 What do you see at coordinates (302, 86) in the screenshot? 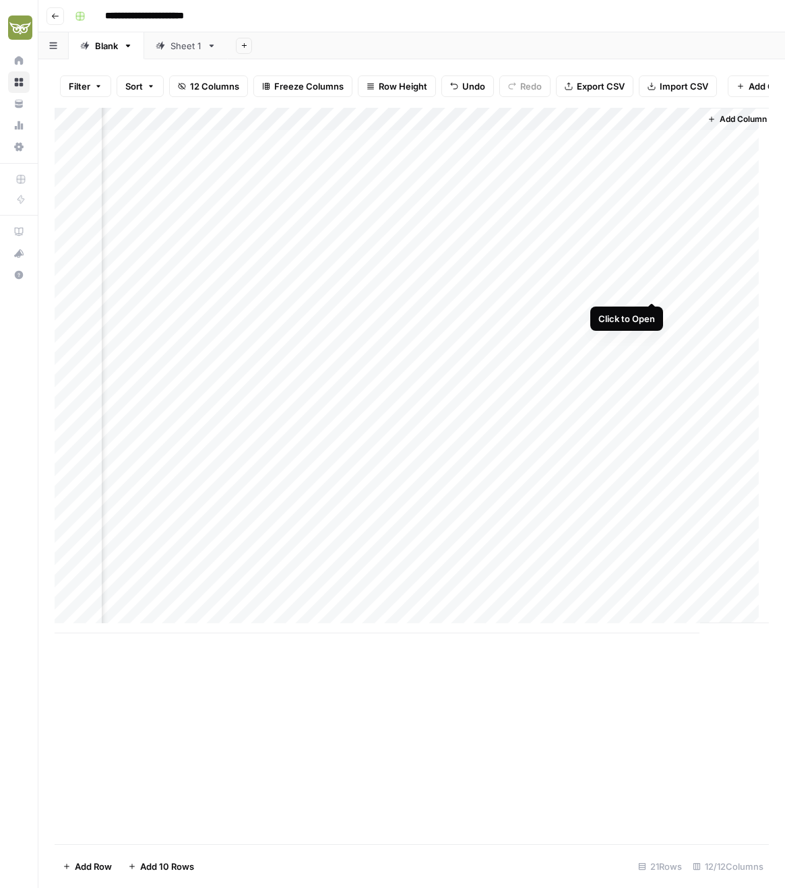
I see `button: Freeze Columns` at bounding box center [302, 86].